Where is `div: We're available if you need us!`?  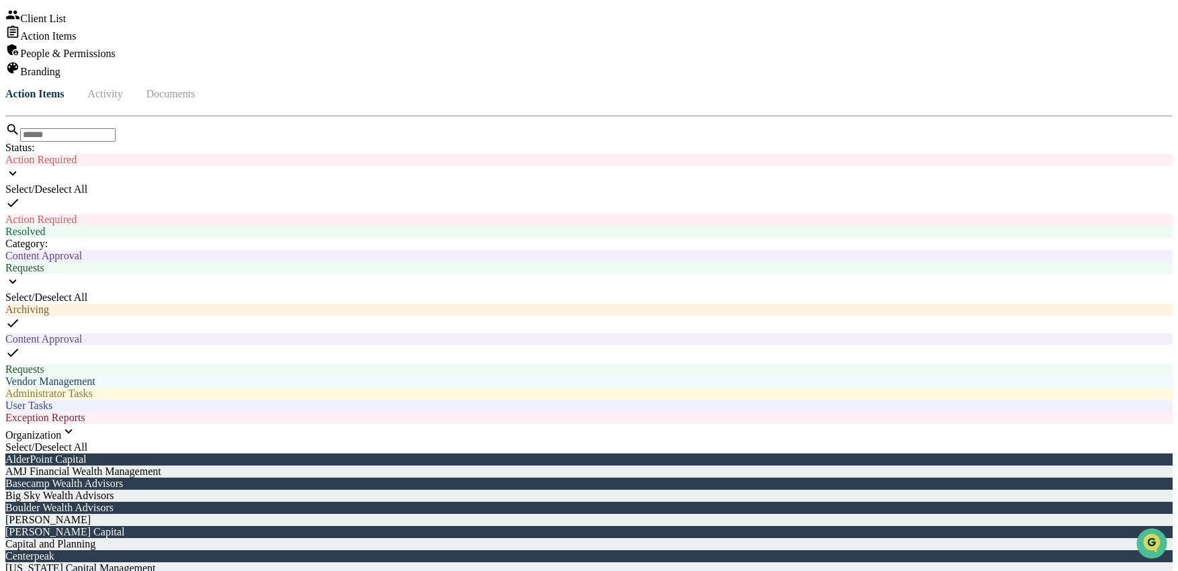 div: We're available if you need us! is located at coordinates (108, 122).